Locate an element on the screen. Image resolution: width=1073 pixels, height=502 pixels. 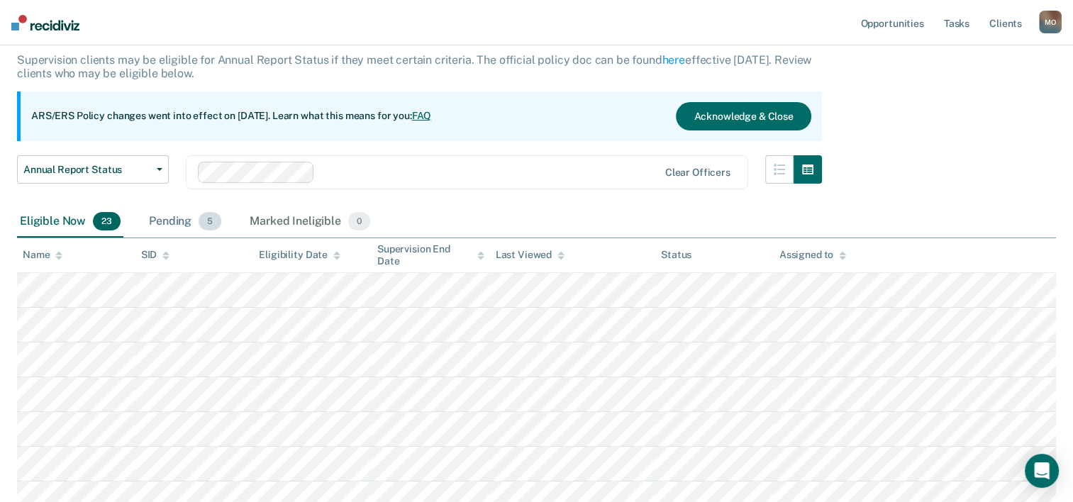
div: Eligible Now23 is located at coordinates (70, 222).